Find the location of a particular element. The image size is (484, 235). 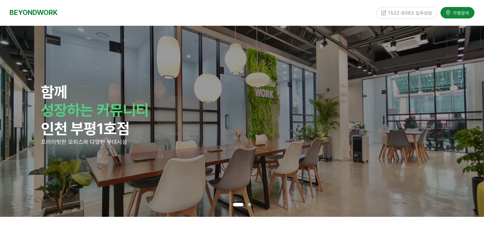

strong: 성장하는 커뮤니티 is located at coordinates (95, 110).